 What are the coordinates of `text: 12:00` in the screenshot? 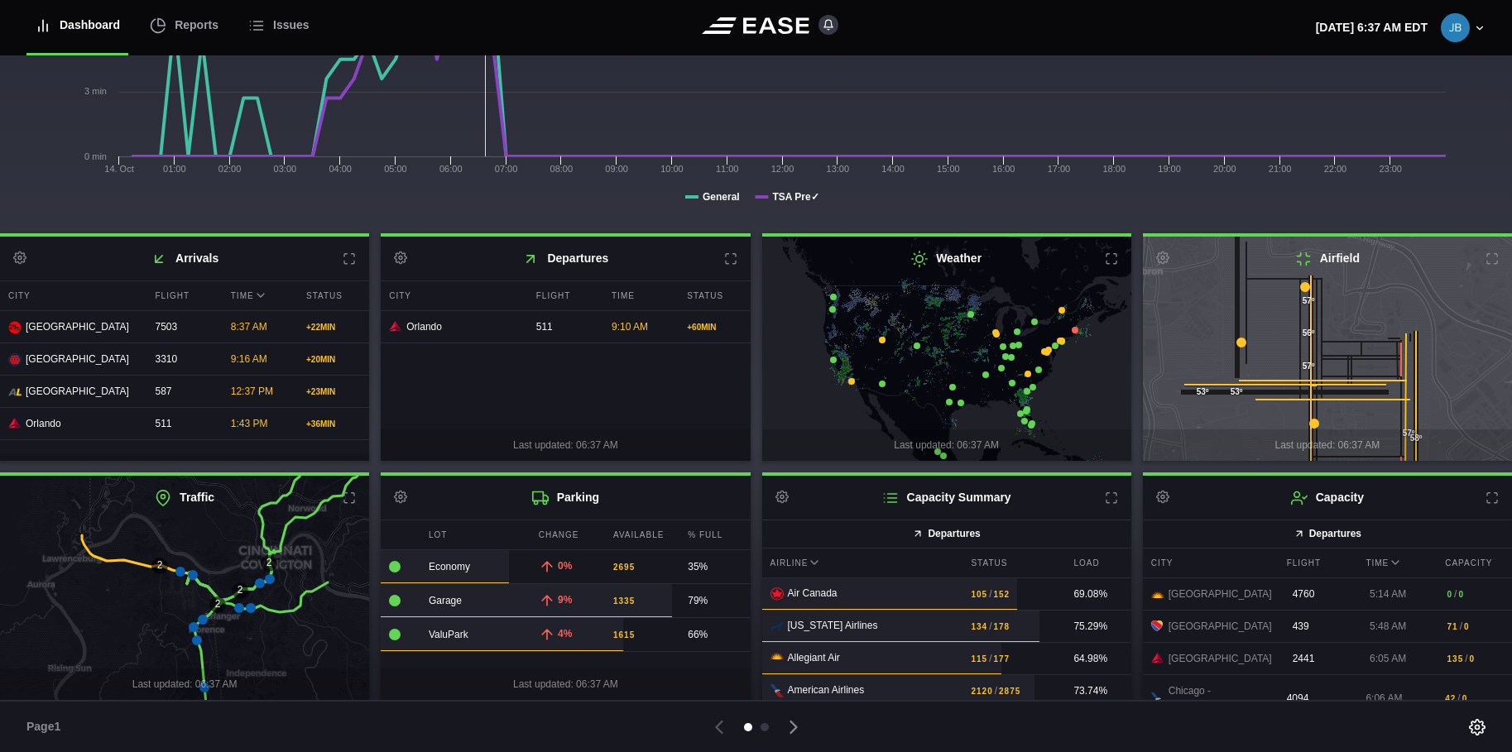 It's located at (783, 169).